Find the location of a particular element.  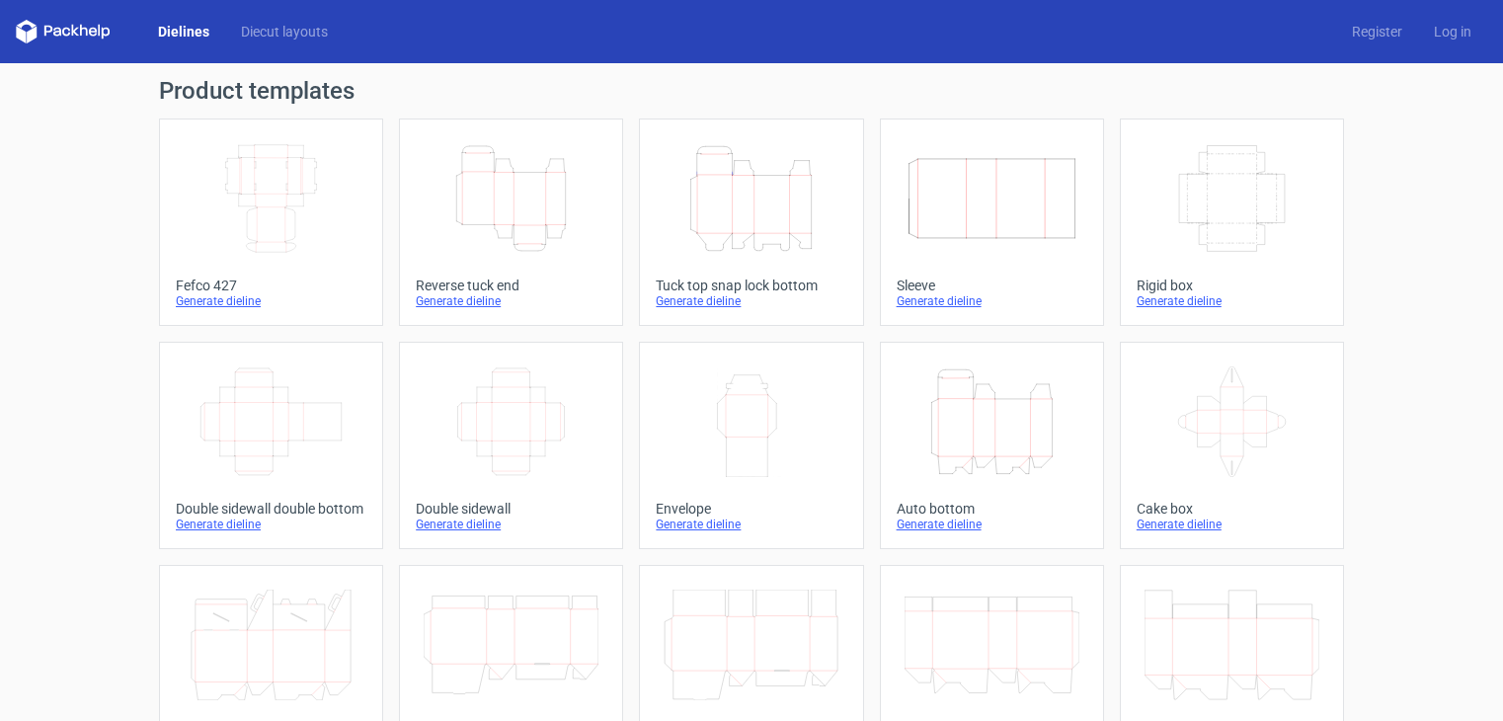

a: Auto bottomGenerate dieline is located at coordinates (992, 445).